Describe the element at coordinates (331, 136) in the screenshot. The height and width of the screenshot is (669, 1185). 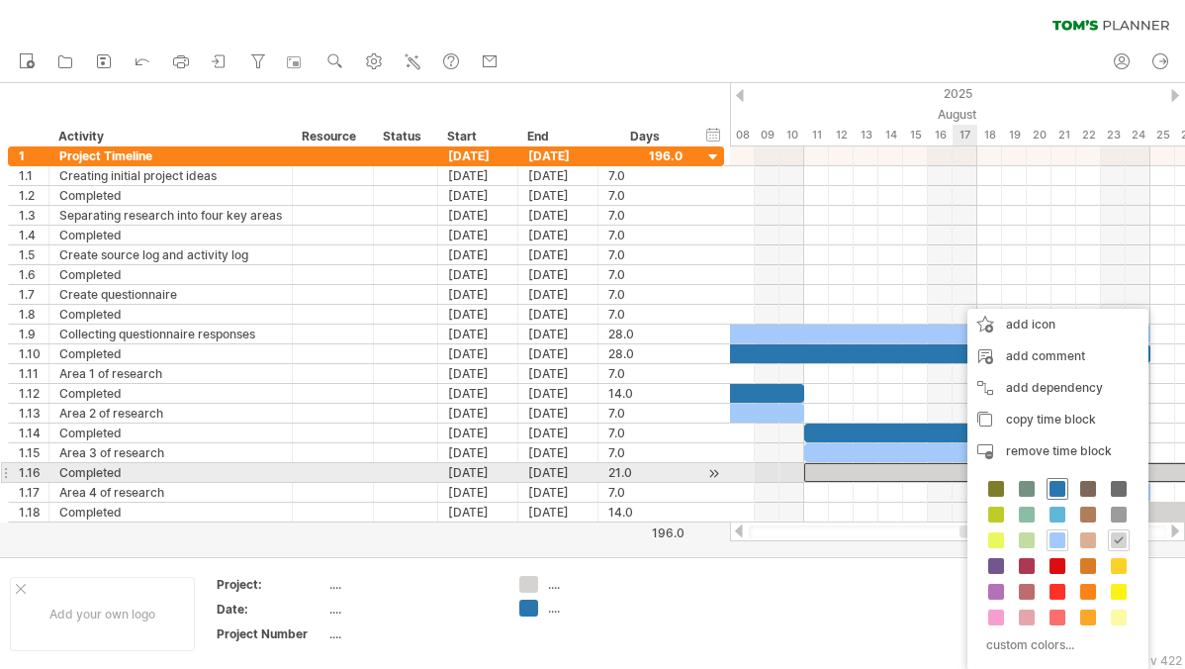
I see `div: Resource` at that location.